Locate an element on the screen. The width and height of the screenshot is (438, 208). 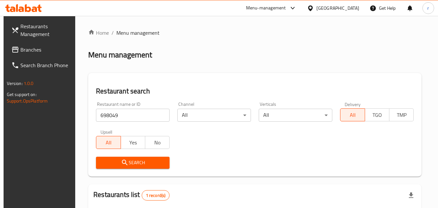
span: Yes is located at coordinates (133, 142).